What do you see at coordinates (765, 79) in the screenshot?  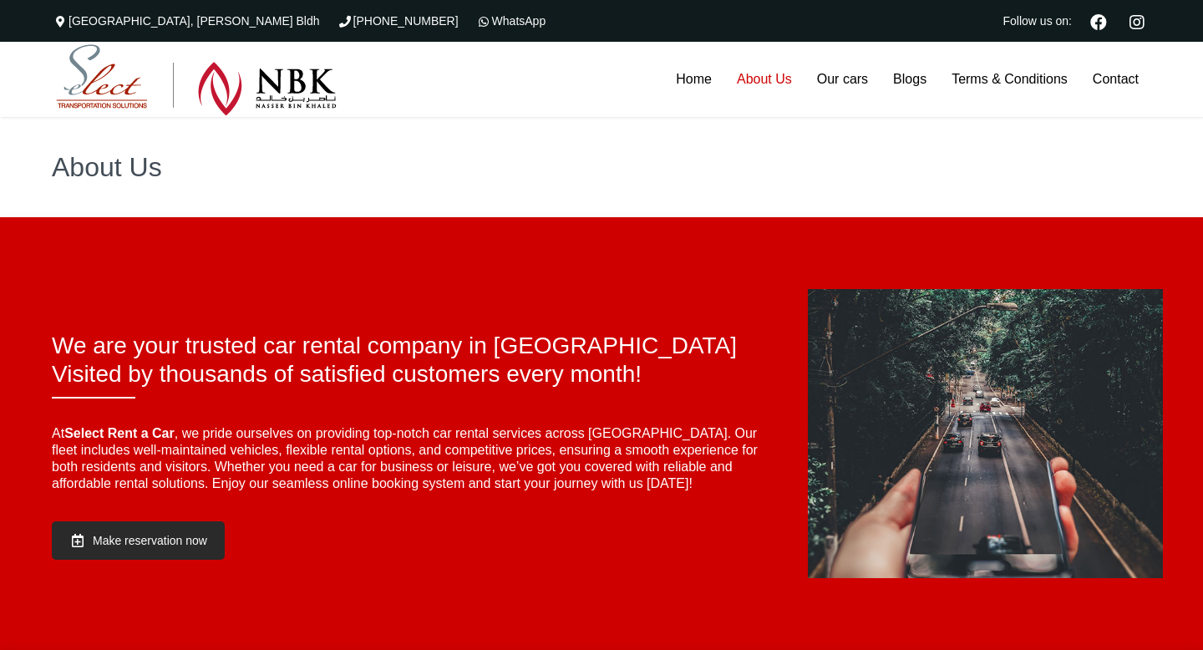 I see `a: About Us` at bounding box center [765, 79].